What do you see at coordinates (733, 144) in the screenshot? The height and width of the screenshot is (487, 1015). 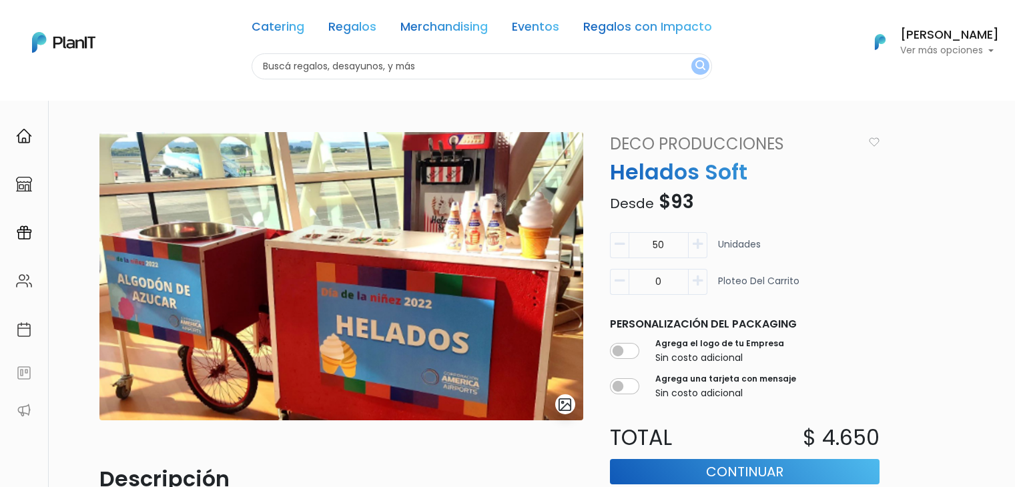 I see `a: Deco Producciones` at bounding box center [733, 144].